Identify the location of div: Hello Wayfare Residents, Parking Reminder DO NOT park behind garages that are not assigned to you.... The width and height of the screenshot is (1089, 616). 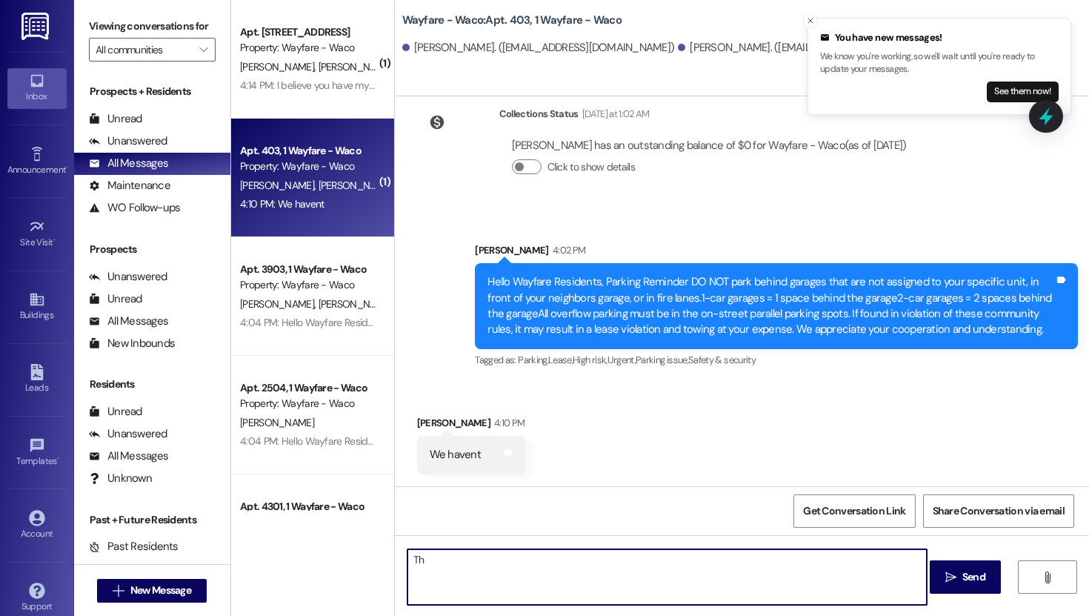
(771, 306).